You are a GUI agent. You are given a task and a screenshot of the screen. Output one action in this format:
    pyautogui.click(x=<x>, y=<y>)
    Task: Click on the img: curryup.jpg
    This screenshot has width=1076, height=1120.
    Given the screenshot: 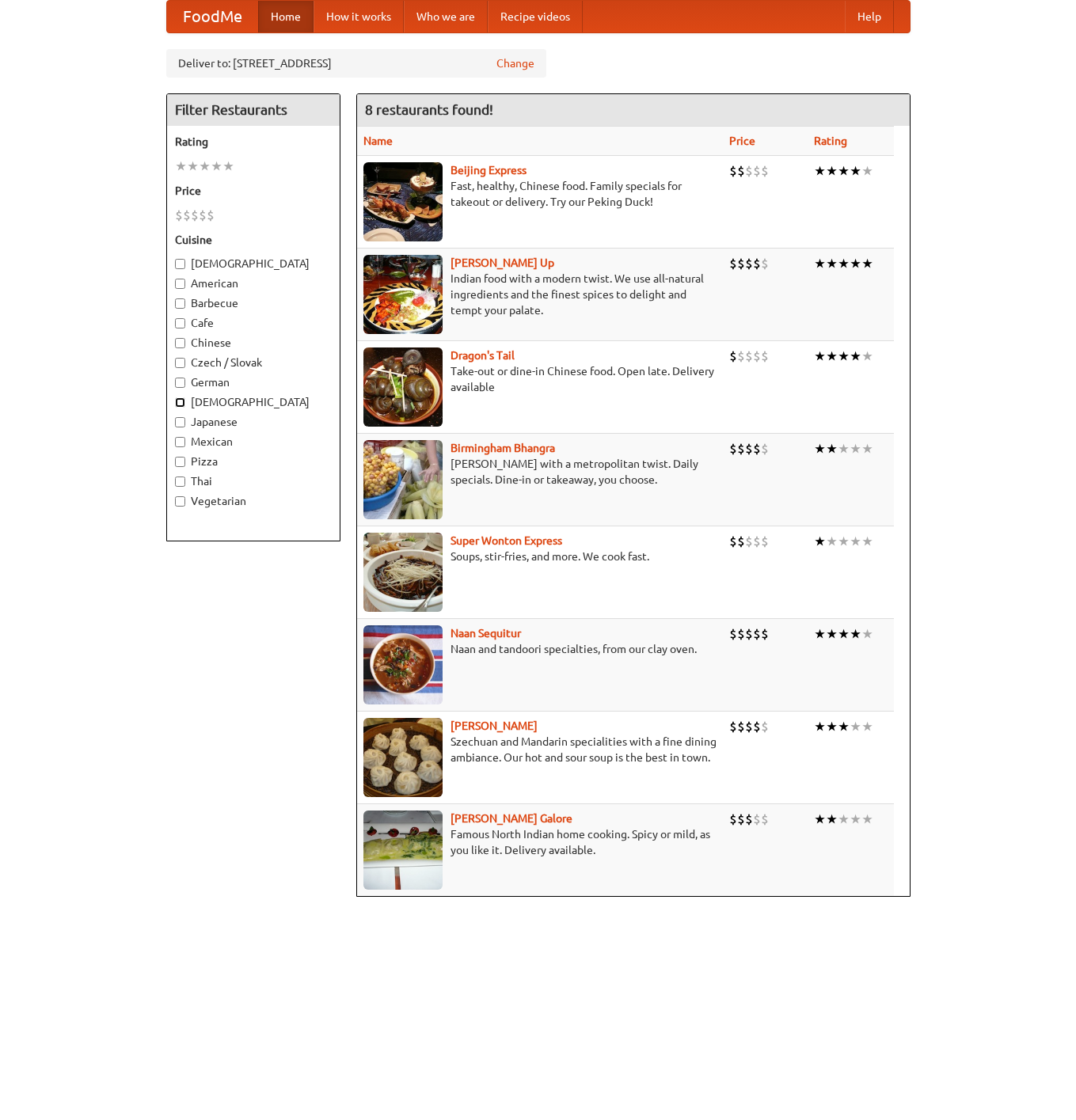 What is the action you would take?
    pyautogui.click(x=403, y=294)
    